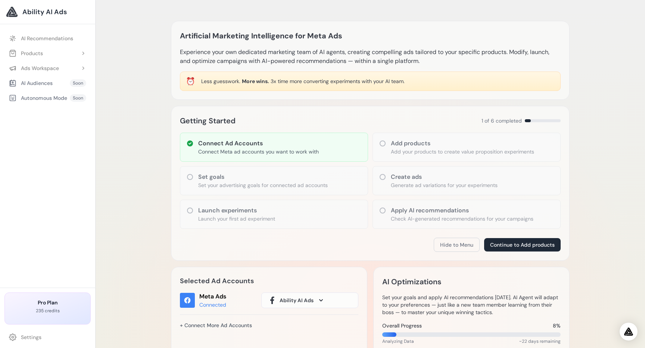 The image size is (645, 348). Describe the element at coordinates (539, 342) in the screenshot. I see `span: ~22 days remaining` at that location.